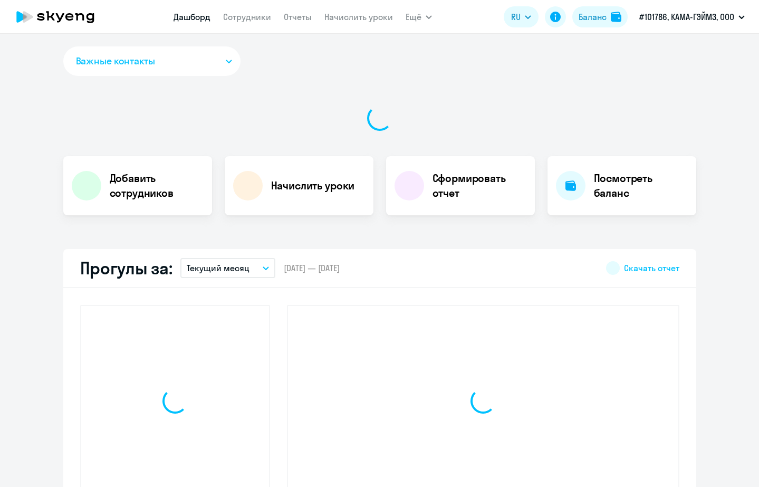 This screenshot has height=487, width=759. I want to click on a: Сотрудники, so click(247, 17).